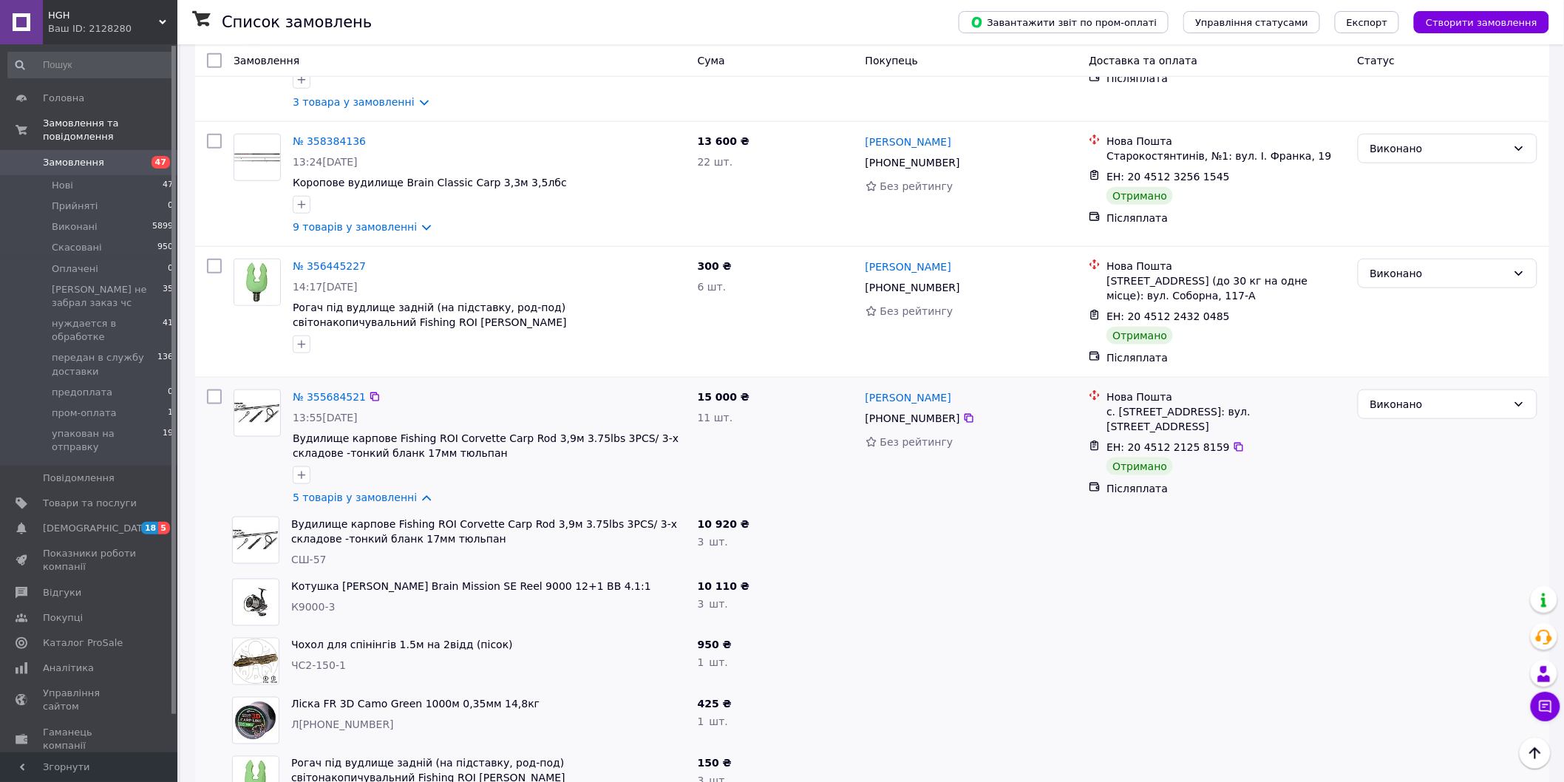 The width and height of the screenshot is (1564, 782). I want to click on span: ЕН: 20 4512 3256 1545, so click(1168, 177).